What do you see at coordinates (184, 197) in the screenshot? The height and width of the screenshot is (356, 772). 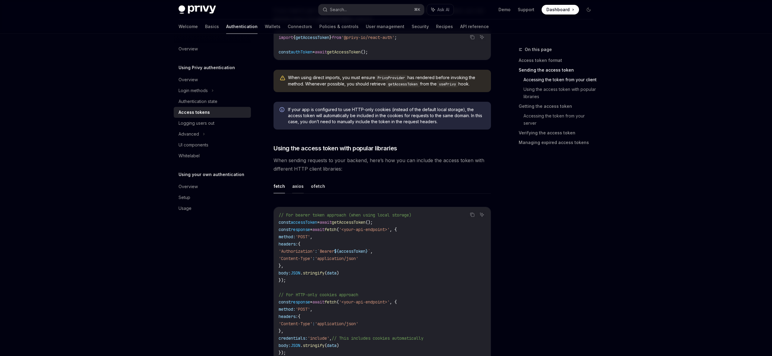 I see `div: Setup` at bounding box center [184, 197].